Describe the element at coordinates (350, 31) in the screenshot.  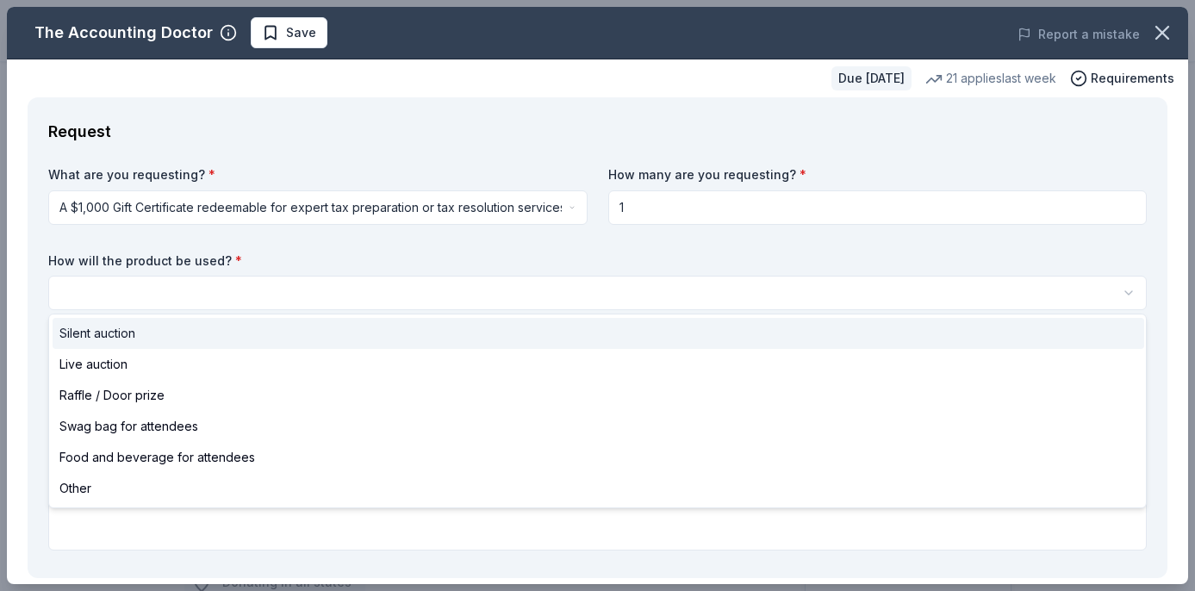
I see `span: 2025 Rock n Roll "Woofstock" Bingo` at that location.